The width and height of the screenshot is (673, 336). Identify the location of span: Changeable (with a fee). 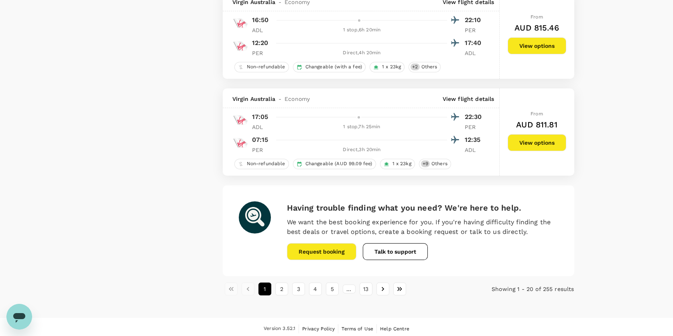
(334, 67).